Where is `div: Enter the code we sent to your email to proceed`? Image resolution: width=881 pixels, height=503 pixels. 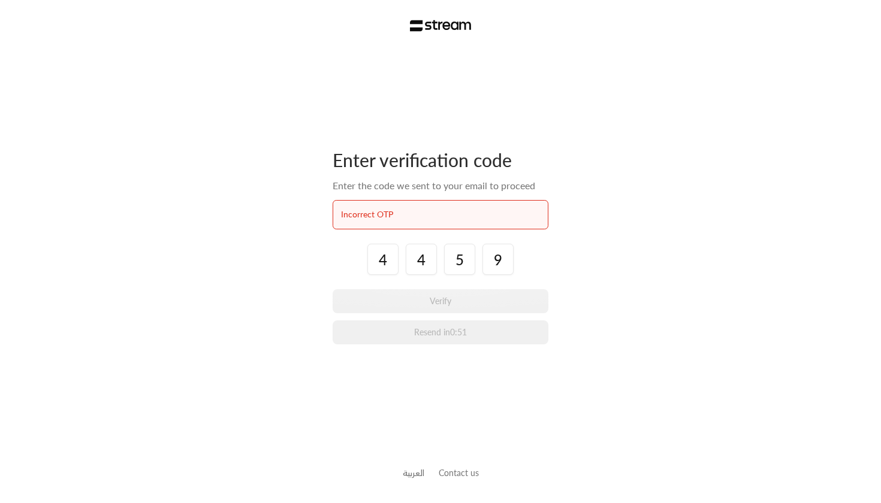
div: Enter the code we sent to your email to proceed is located at coordinates (441, 186).